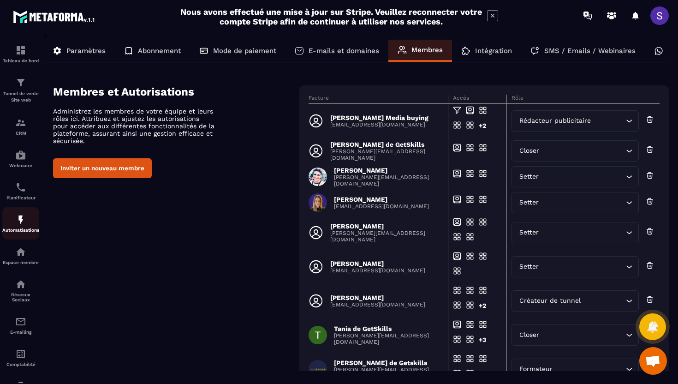 Image resolution: width=678 pixels, height=384 pixels. I want to click on p: Automatisations, so click(21, 230).